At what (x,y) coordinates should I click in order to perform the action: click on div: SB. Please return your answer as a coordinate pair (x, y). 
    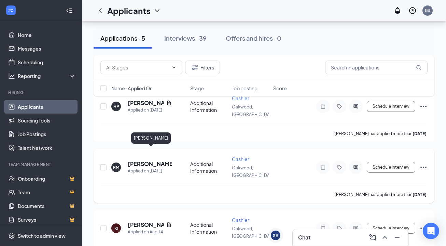
    Looking at the image, I should click on (276, 235).